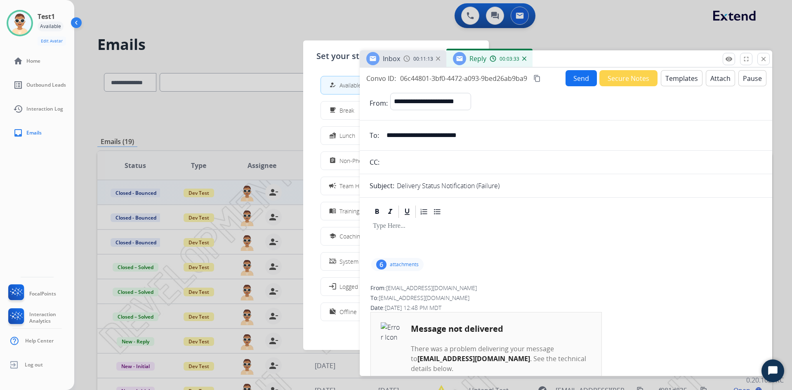 The width and height of the screenshot is (792, 390). What do you see at coordinates (437, 212) in the screenshot?
I see `div: Bullet List` at bounding box center [437, 212].